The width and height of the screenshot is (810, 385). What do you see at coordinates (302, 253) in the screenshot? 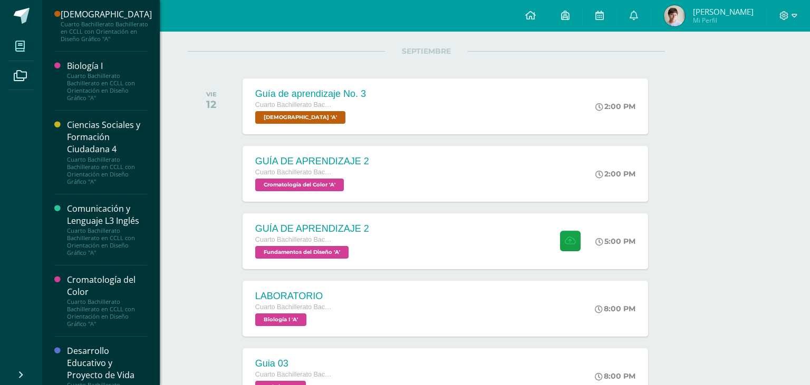
I see `span: Fundamentos del Diseño 'A'` at bounding box center [302, 253].